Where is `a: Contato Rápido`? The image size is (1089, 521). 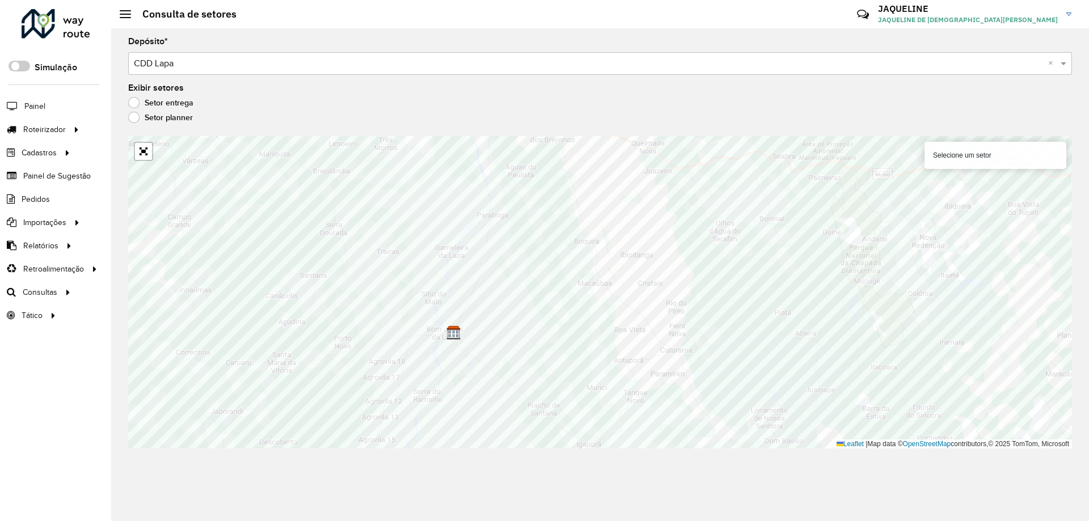
a: Contato Rápido is located at coordinates (862, 14).